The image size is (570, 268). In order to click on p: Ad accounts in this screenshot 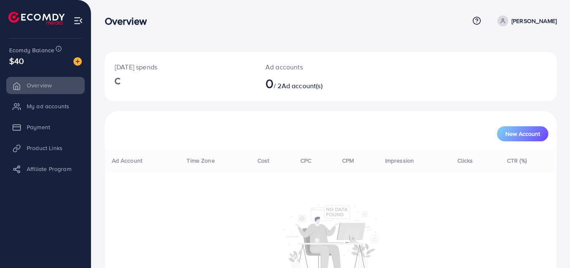, I will do `click(312, 67)`.